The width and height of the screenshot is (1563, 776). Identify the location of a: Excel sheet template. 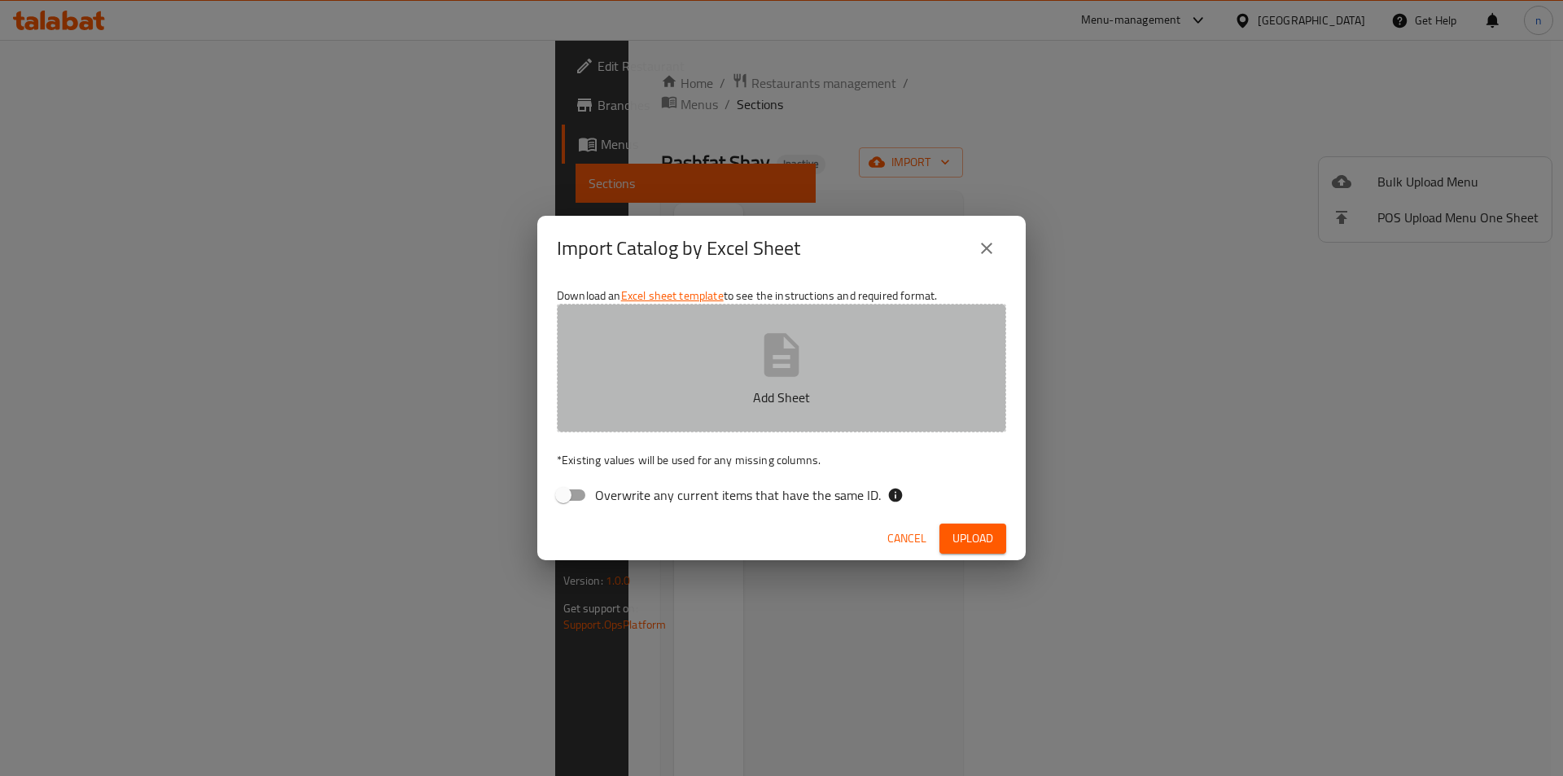
(672, 295).